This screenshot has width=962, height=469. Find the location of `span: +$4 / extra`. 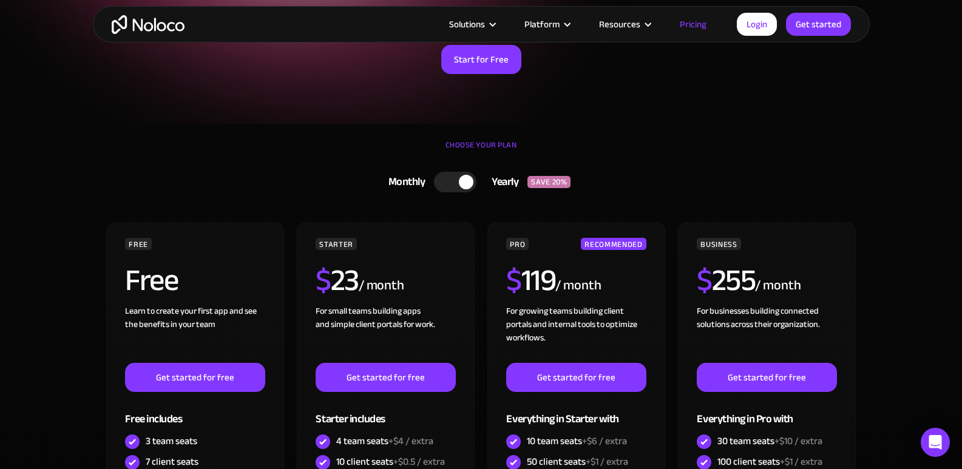

span: +$4 / extra is located at coordinates (411, 441).